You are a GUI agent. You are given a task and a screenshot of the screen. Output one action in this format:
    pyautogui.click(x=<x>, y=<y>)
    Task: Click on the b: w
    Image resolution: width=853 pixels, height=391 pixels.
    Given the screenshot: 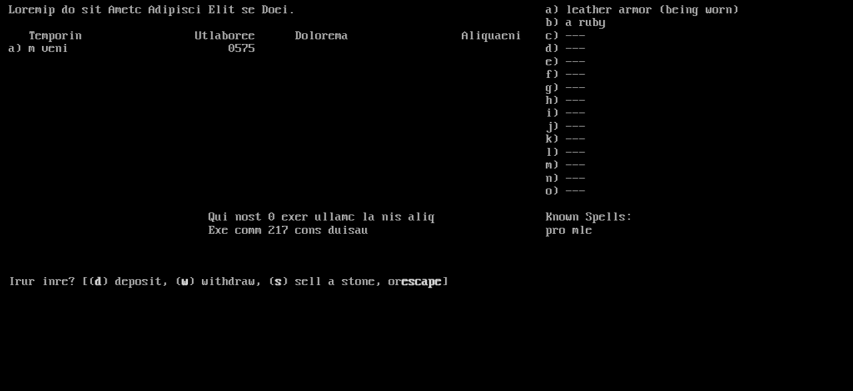 What is the action you would take?
    pyautogui.click(x=185, y=282)
    